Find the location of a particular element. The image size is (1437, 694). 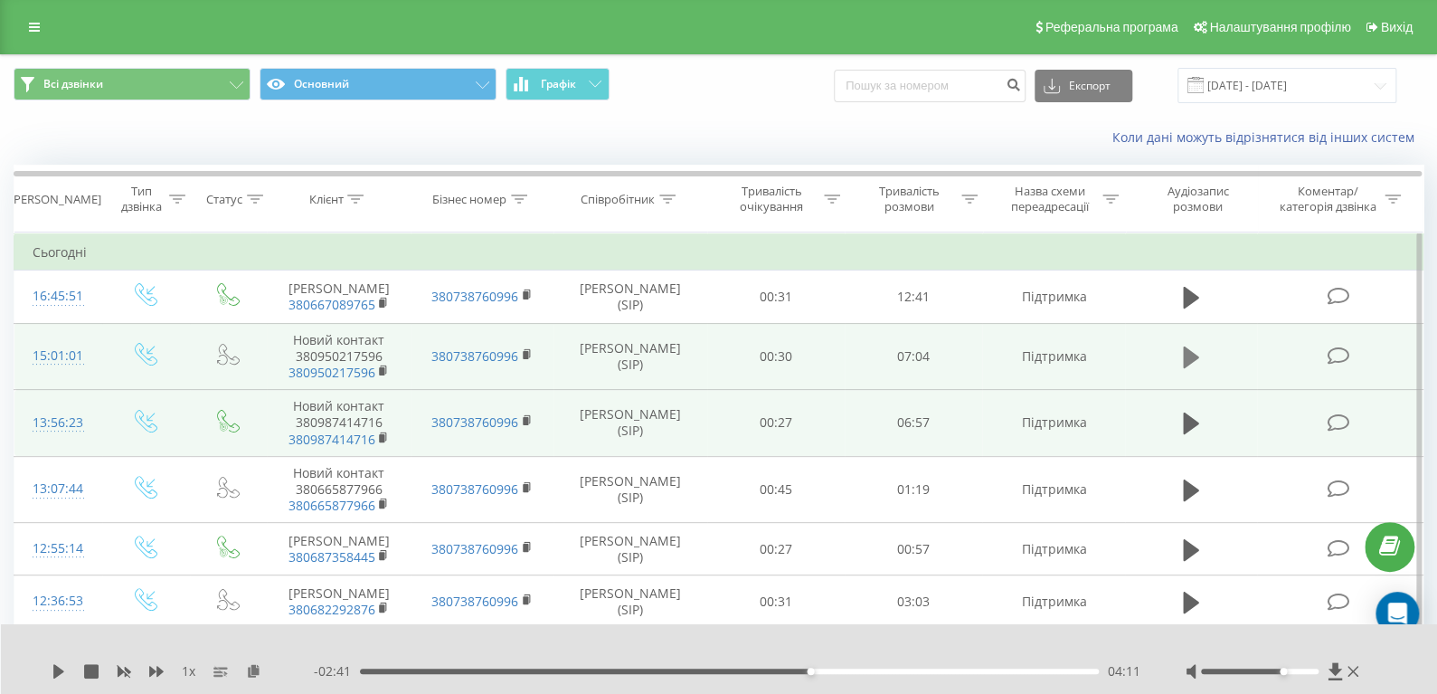

a: 380950217596 is located at coordinates (331, 372).